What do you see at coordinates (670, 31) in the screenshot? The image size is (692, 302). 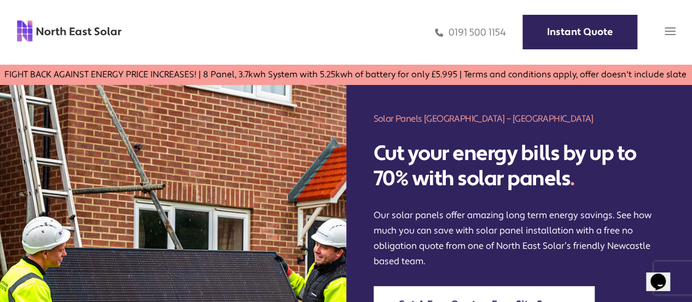 I see `img: menu icon` at bounding box center [670, 31].